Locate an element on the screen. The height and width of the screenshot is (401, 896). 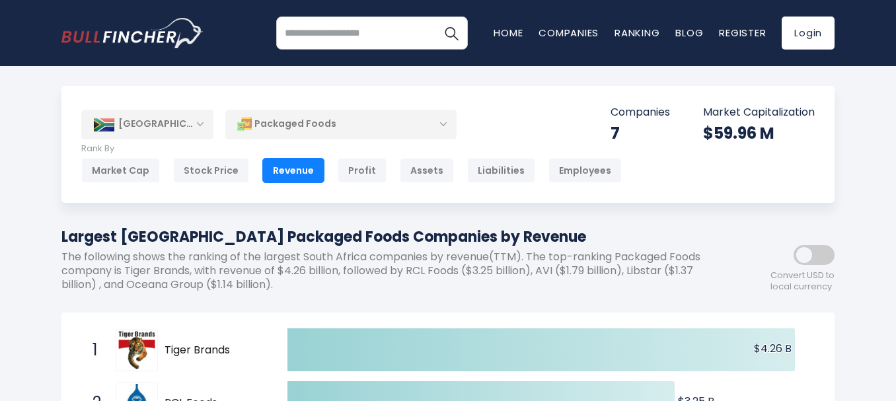
div: Employees is located at coordinates (585, 170).